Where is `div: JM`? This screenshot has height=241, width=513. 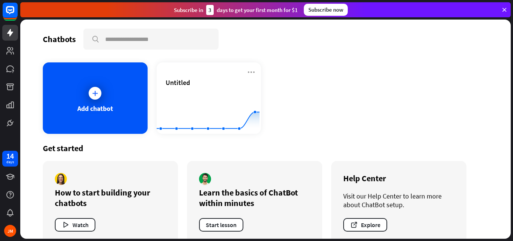 div: JM is located at coordinates (10, 230).